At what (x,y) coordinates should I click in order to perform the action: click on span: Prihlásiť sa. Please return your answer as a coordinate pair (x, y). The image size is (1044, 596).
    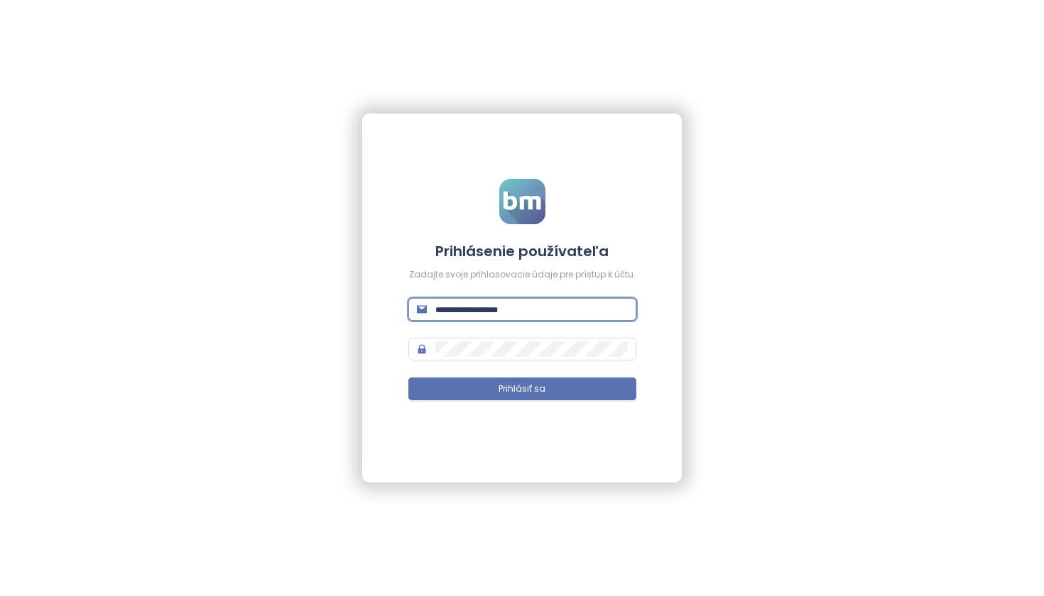
    Looking at the image, I should click on (522, 389).